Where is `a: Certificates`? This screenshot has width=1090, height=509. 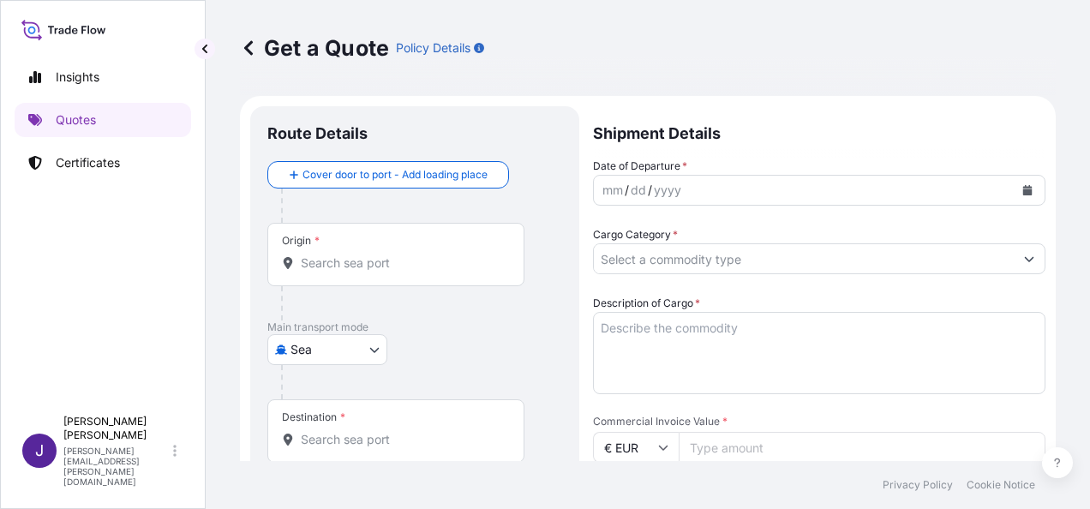 a: Certificates is located at coordinates (103, 163).